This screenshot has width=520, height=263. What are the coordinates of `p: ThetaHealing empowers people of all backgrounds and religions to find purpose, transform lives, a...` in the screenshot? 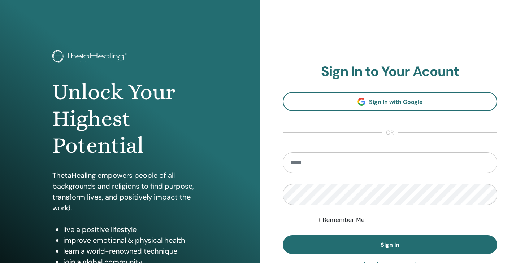 It's located at (130, 192).